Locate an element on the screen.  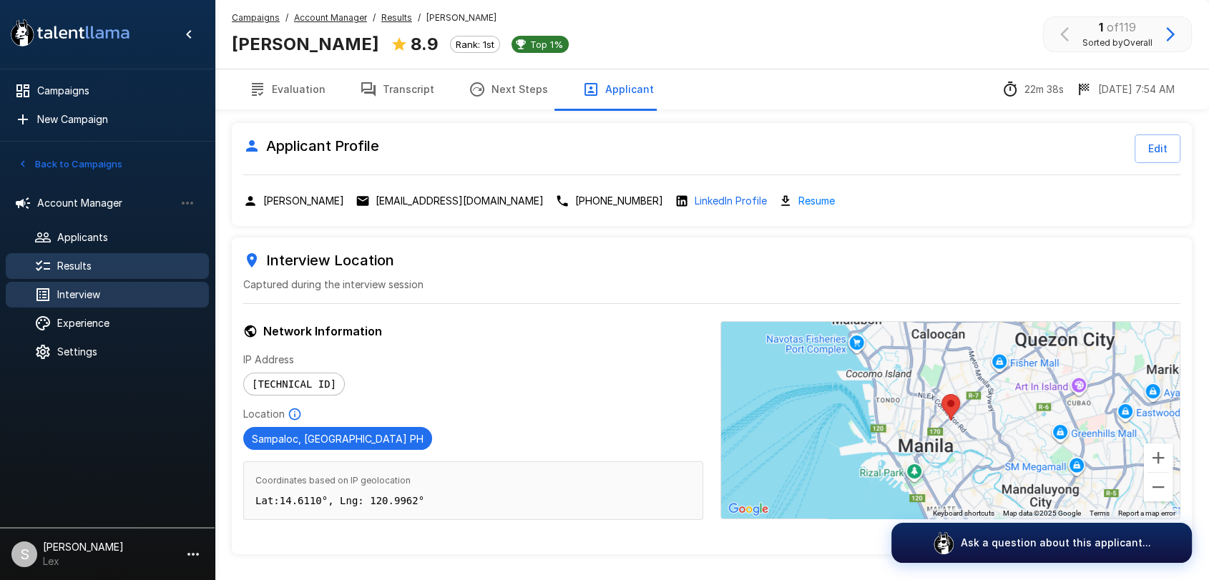
a: Open this area in Google Maps (opens a new window) is located at coordinates (748, 509).